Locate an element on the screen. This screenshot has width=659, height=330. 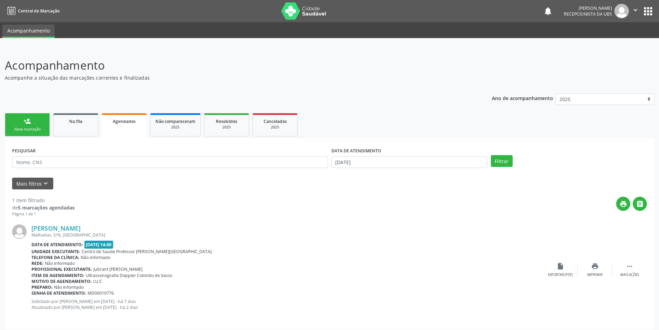
span: I.U.C is located at coordinates (98, 281).